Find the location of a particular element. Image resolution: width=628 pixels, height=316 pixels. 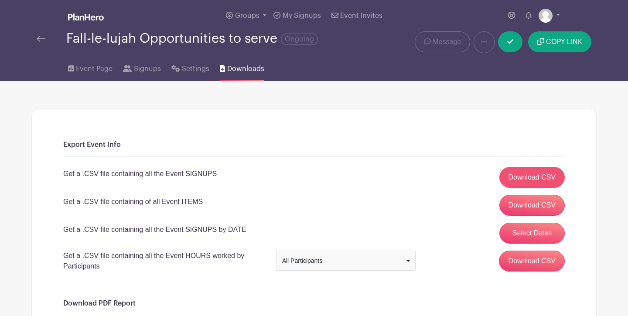

img: logo_white-6c42ec7e38ccf1d336a20a19083b03d10ae64f83f12c07503d8b9e83406b4c7d.svg is located at coordinates (86, 17).